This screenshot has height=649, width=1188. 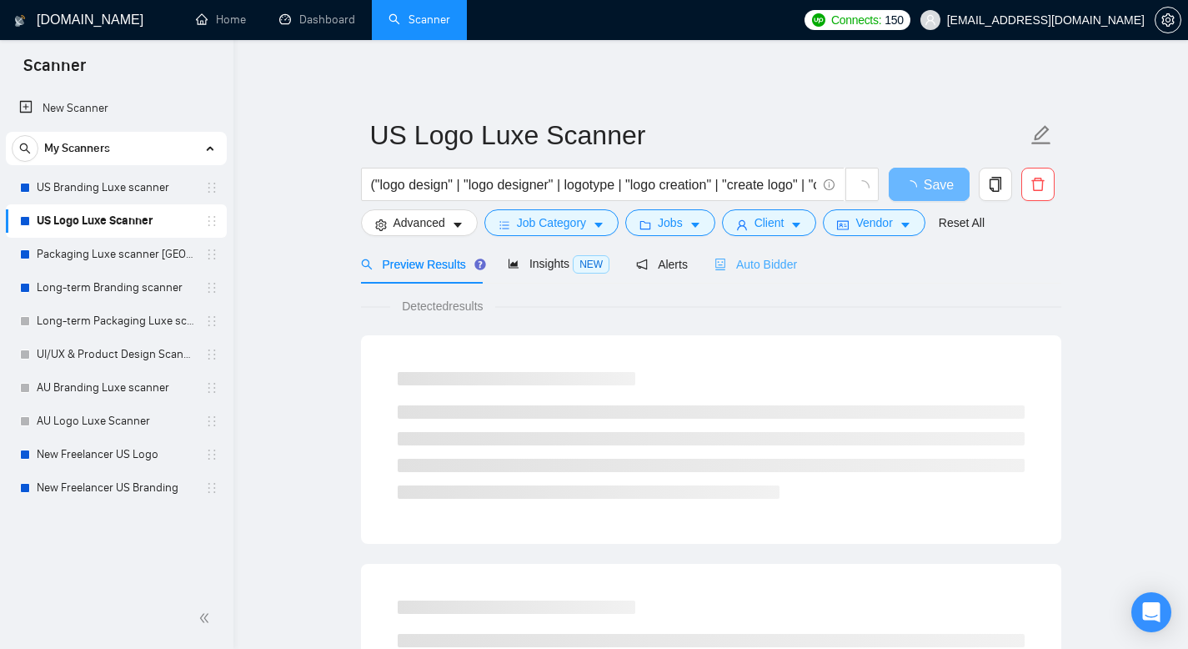 What do you see at coordinates (116, 421) in the screenshot?
I see `a: AU Logo Luxe Scanner` at bounding box center [116, 421].